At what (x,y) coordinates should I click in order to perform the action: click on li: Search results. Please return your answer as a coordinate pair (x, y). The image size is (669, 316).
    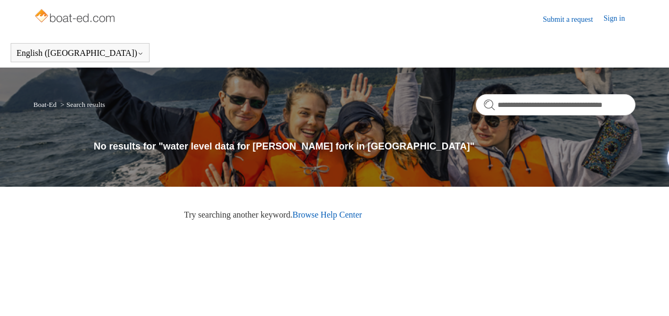
    Looking at the image, I should click on (81, 104).